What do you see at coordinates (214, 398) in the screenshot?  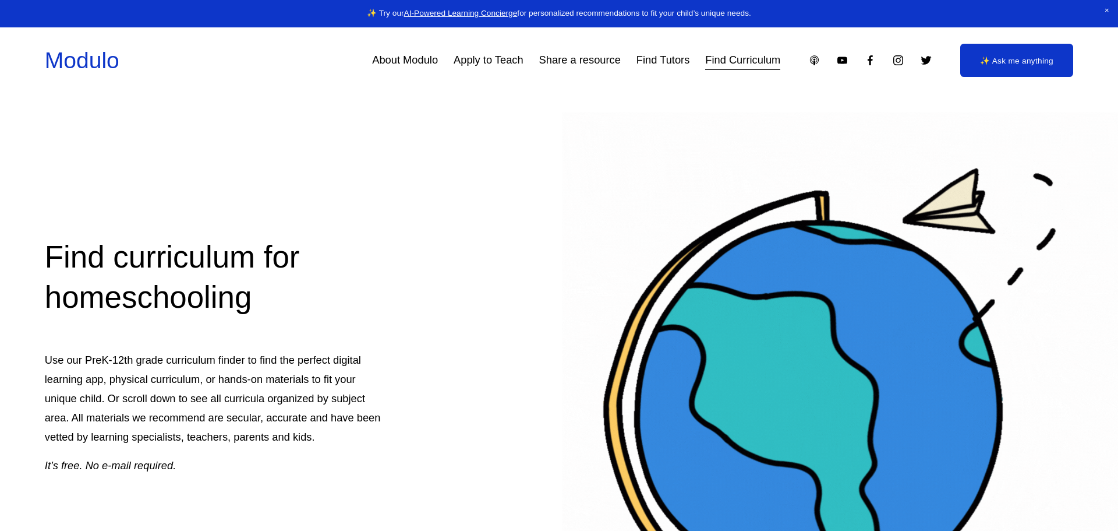 I see `p: Use our PreK-12th grade curriculum finder to find the perfect digital learning app, physical curr...` at bounding box center [214, 398].